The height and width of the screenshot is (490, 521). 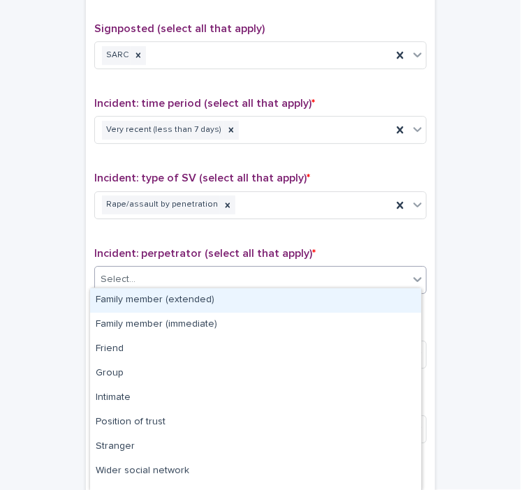 I want to click on span: Signposted (select all that apply), so click(x=180, y=29).